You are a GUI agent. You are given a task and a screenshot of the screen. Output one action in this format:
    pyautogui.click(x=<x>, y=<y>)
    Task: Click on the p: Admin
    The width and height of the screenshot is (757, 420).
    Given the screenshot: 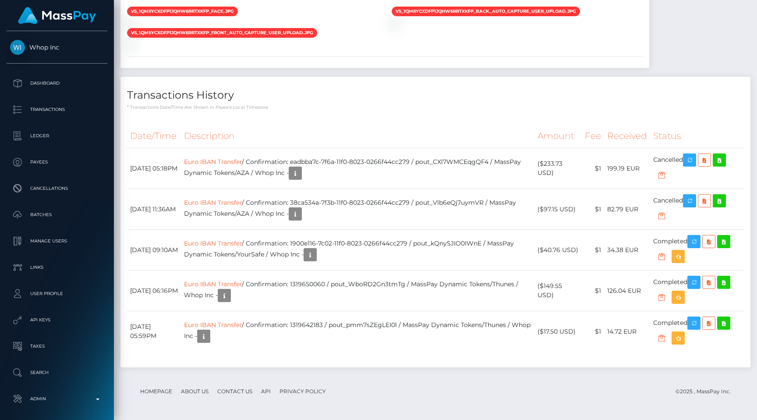 What is the action you would take?
    pyautogui.click(x=57, y=399)
    